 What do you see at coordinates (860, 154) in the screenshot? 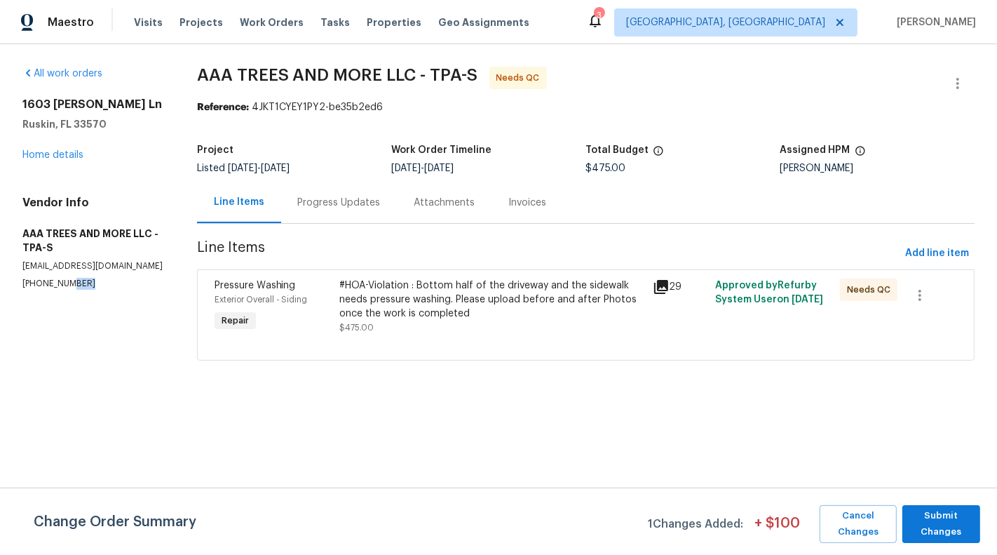
I see `span: The hpm assigned to this work order.` at bounding box center [860, 154].